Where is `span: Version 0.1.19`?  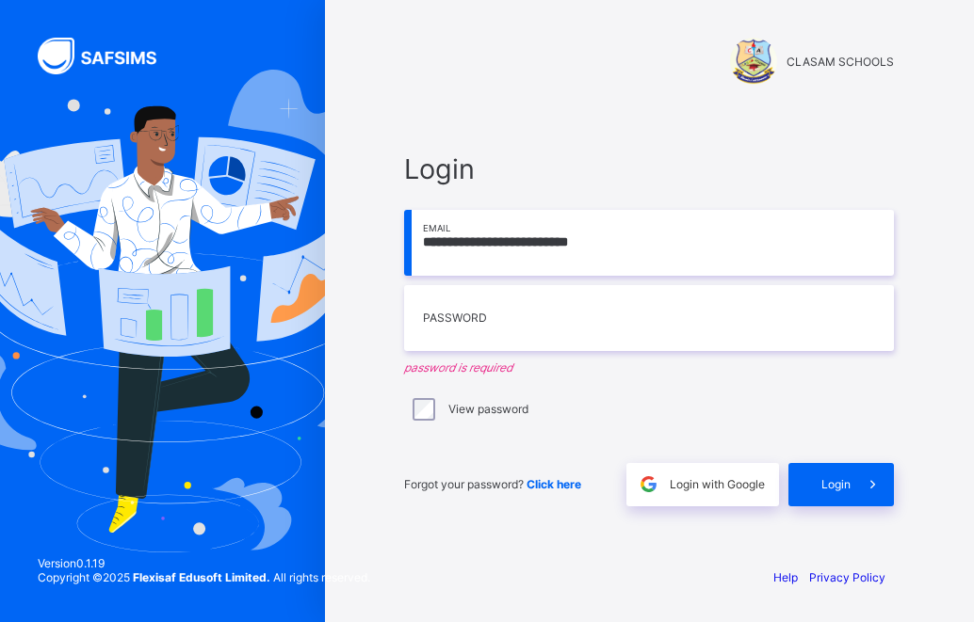 span: Version 0.1.19 is located at coordinates (203, 563).